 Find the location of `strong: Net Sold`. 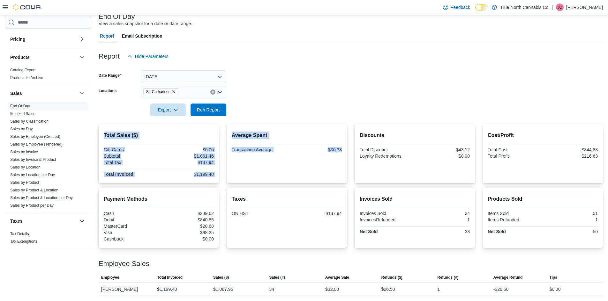

strong: Net Sold is located at coordinates (368, 232).